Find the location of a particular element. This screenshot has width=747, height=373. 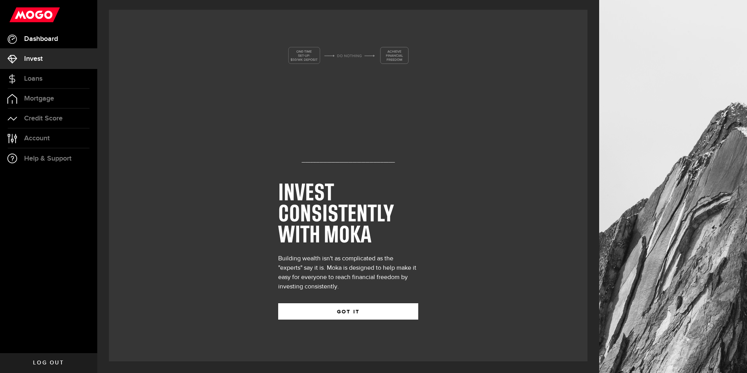

span: Account is located at coordinates (37, 138).